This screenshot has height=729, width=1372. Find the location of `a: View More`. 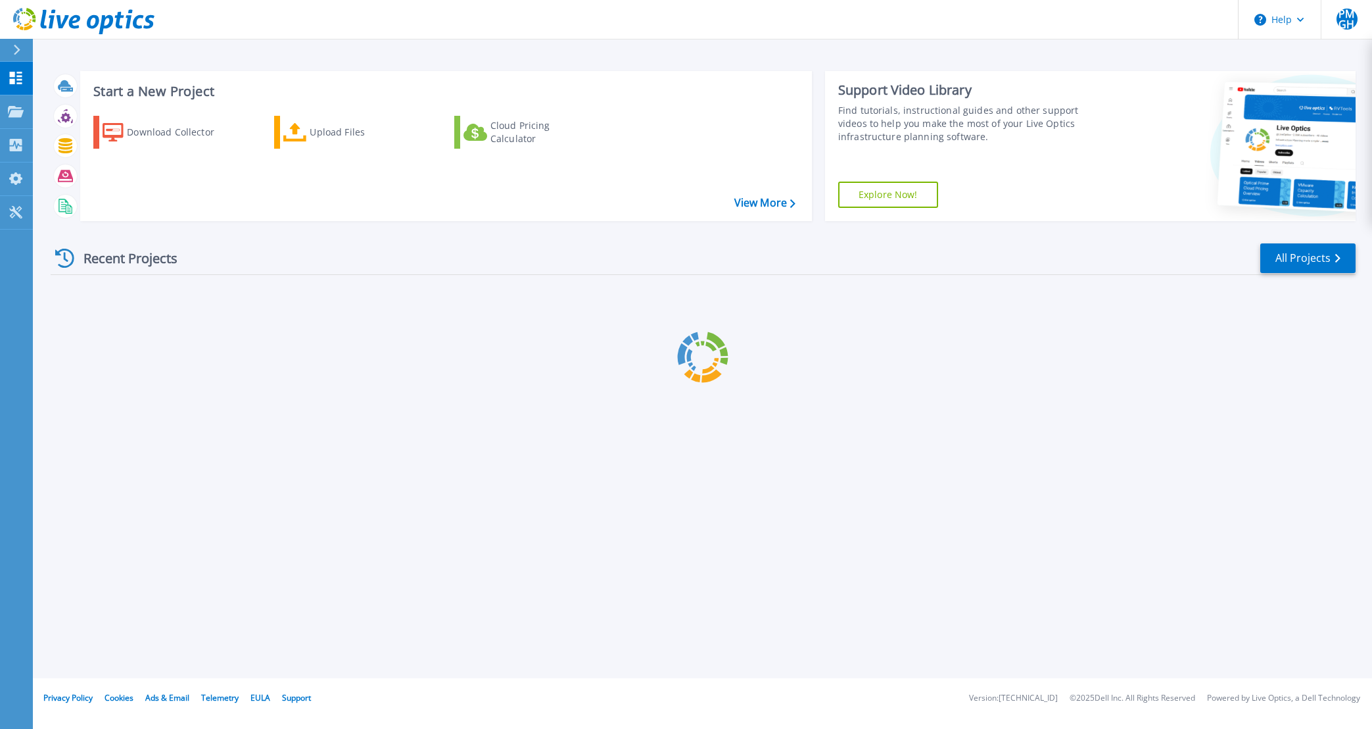

a: View More is located at coordinates (765, 203).